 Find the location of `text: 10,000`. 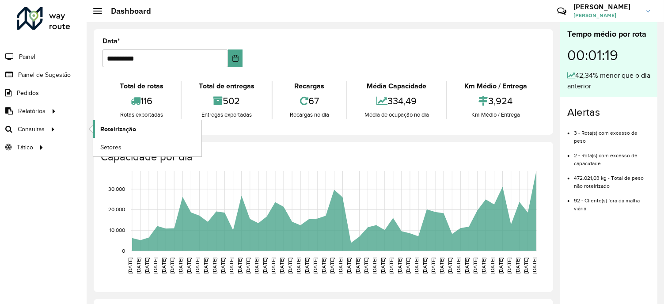

text: 10,000 is located at coordinates (117, 230).